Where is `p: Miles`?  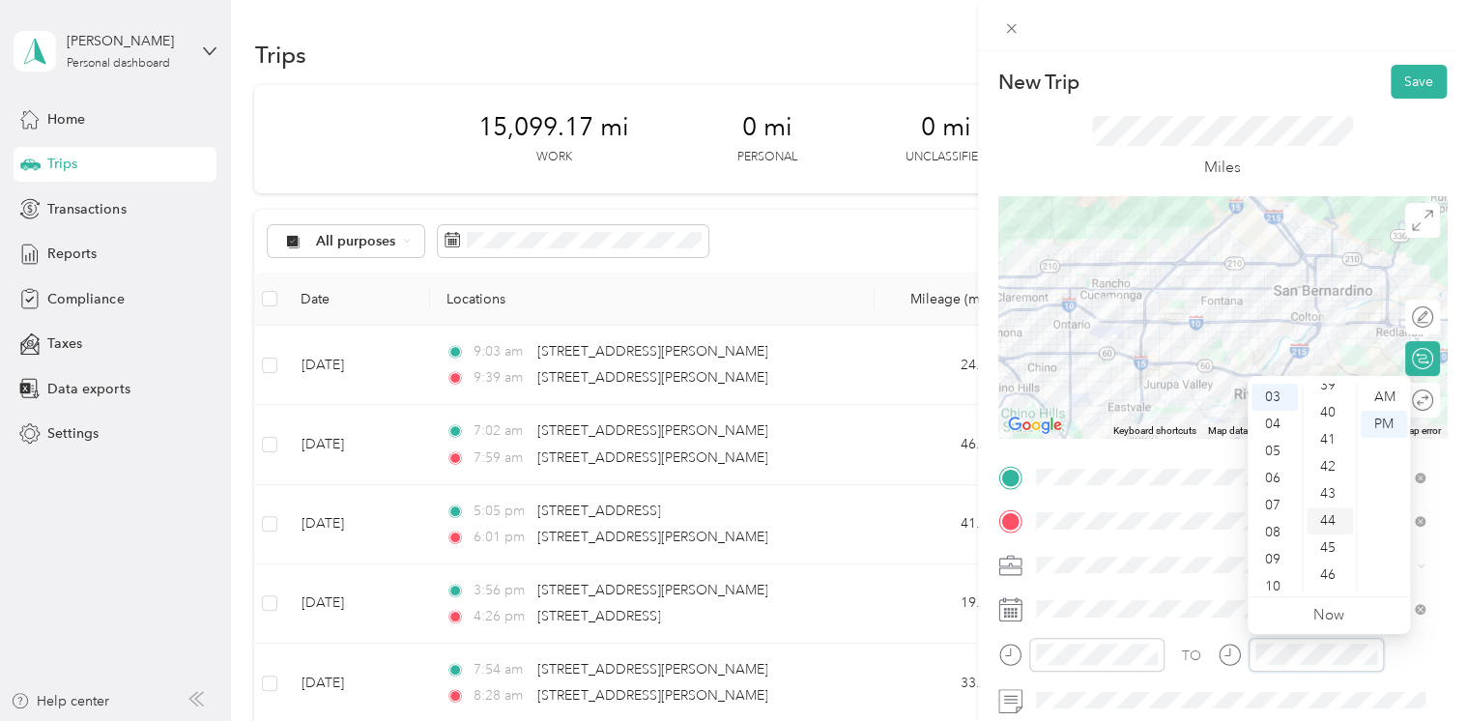 p: Miles is located at coordinates (1223, 167).